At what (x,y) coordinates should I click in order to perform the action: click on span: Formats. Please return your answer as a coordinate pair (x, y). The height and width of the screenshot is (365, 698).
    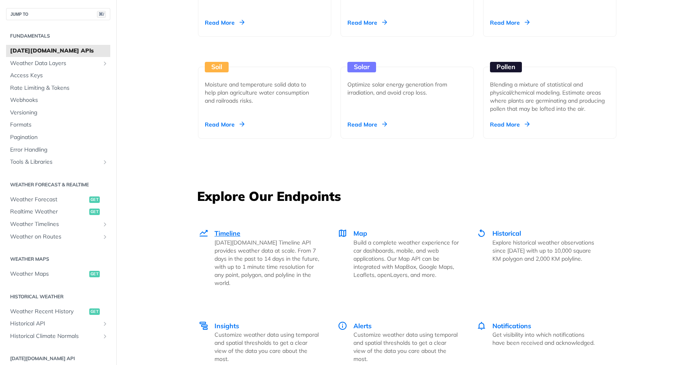
    Looking at the image, I should click on (59, 125).